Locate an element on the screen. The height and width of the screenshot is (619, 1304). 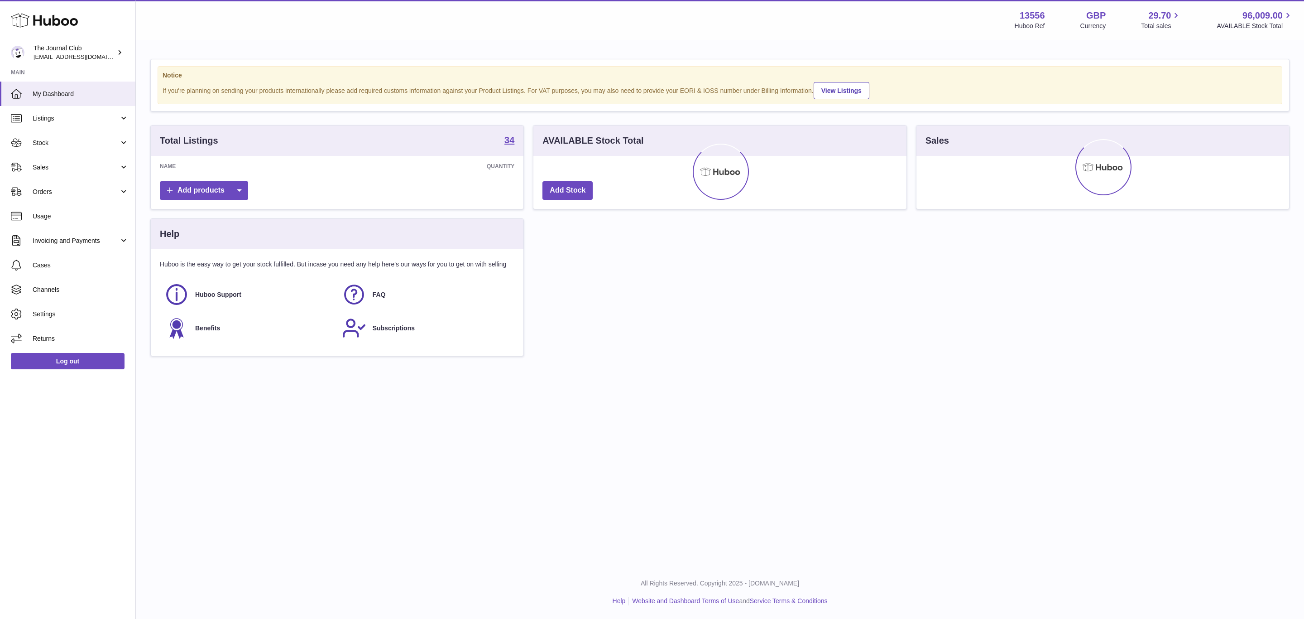
span: Returns is located at coordinates (81, 338).